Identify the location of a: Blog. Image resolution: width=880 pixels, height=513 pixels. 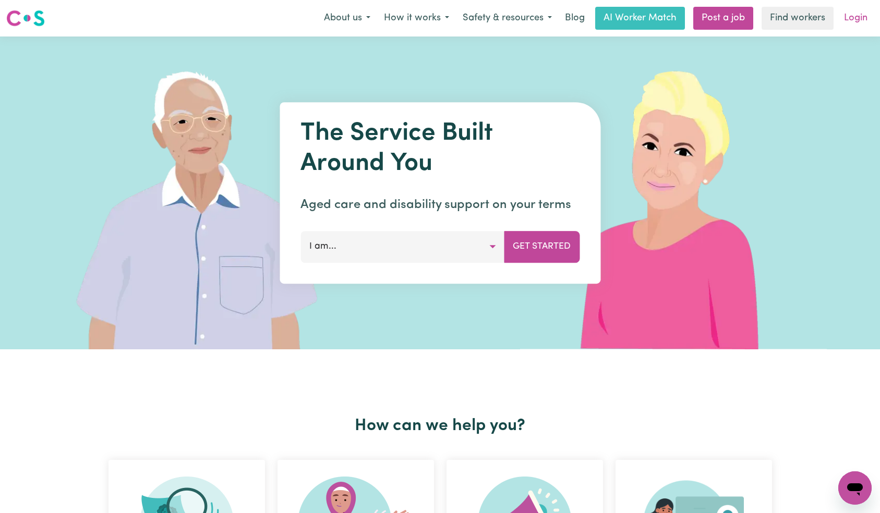
(575, 18).